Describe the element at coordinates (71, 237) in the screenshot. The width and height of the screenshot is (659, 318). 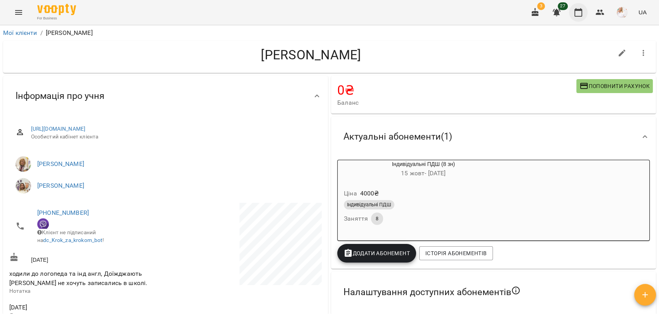
I see `span: Клієнт не підписаний на !` at that location.